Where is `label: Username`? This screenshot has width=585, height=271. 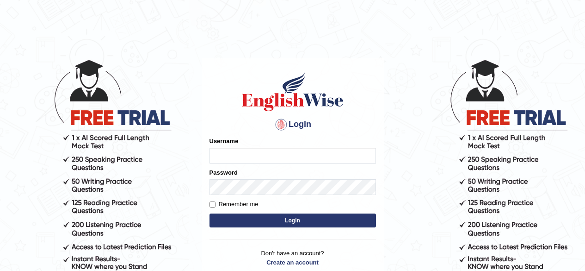 label: Username is located at coordinates (224, 141).